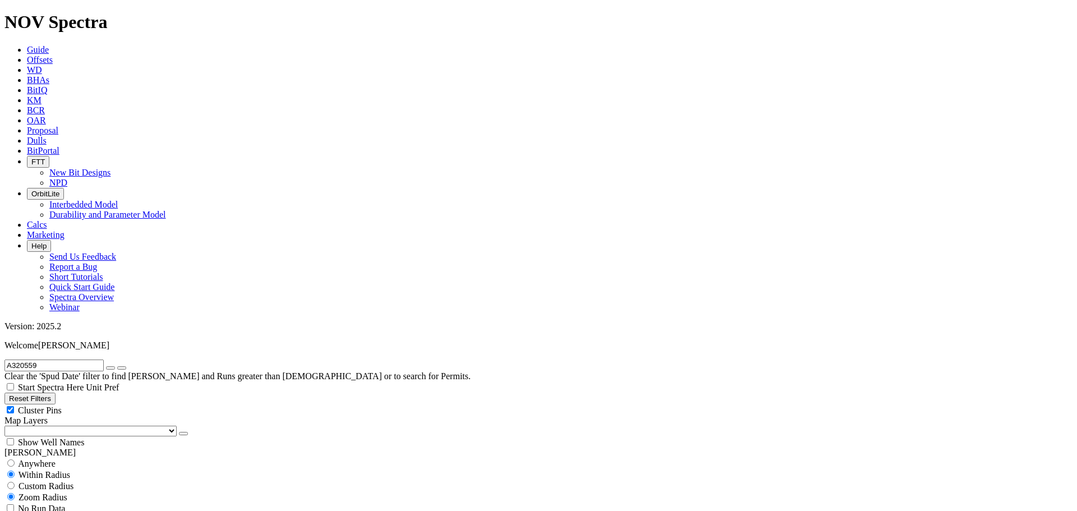  I want to click on a: Spectra Overview, so click(81, 297).